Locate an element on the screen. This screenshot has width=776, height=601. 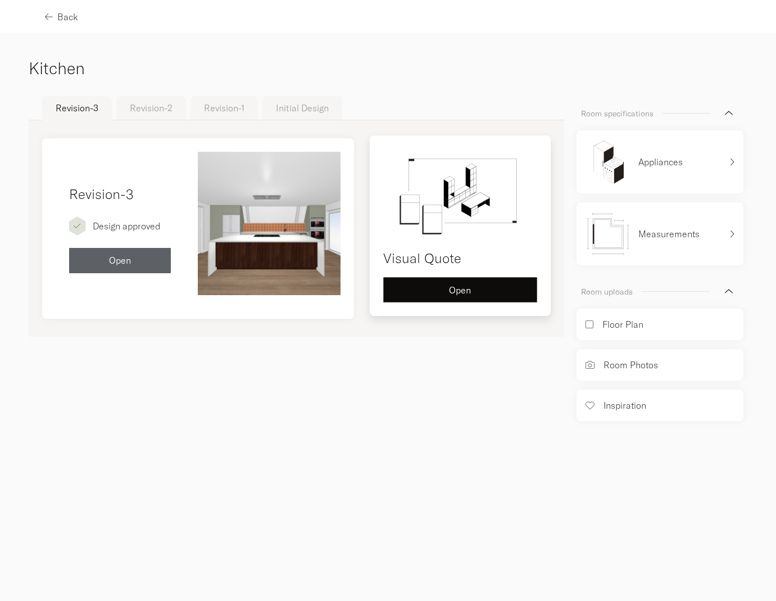
p: Appliances is located at coordinates (660, 162).